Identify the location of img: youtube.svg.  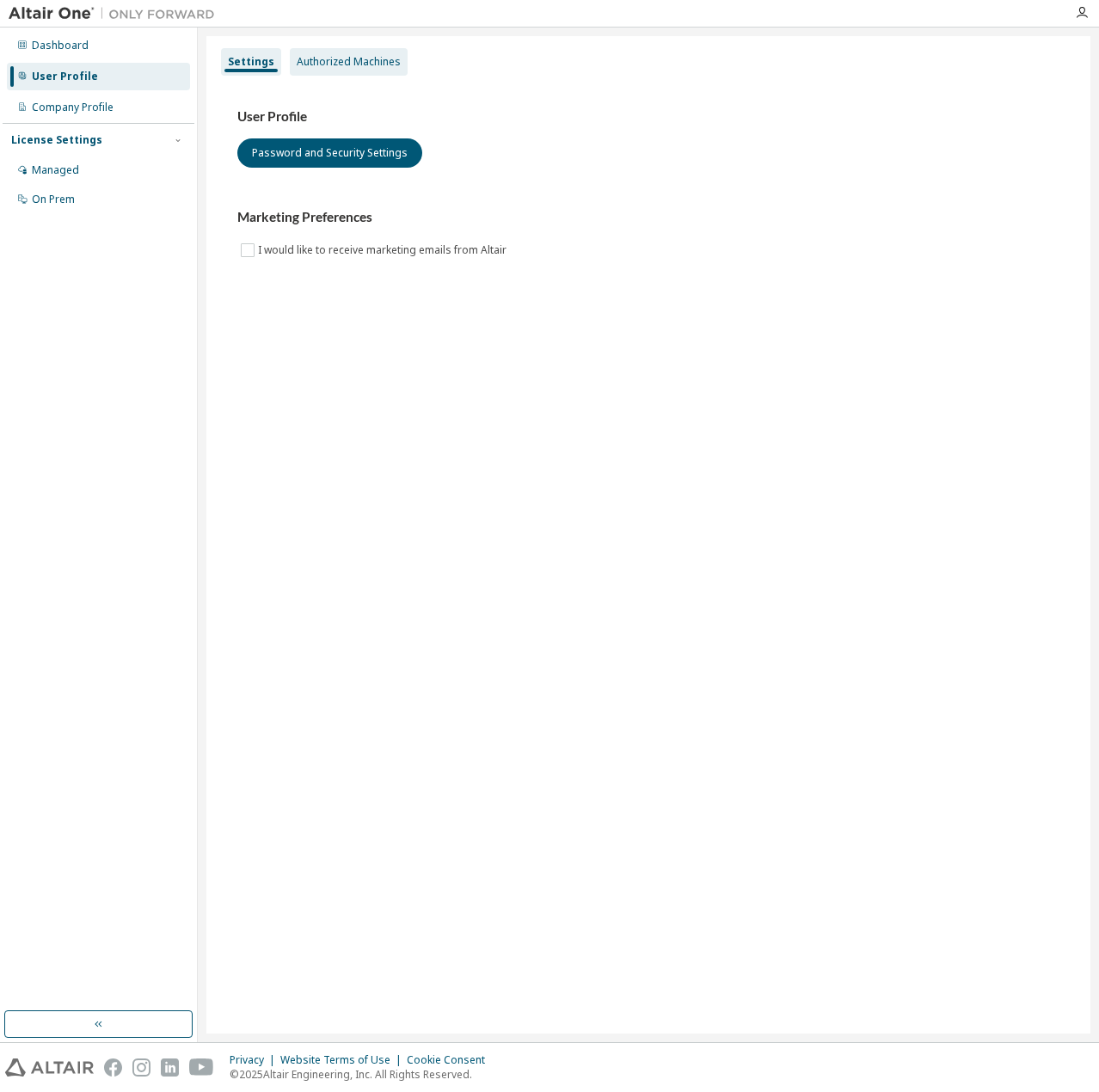
(201, 1067).